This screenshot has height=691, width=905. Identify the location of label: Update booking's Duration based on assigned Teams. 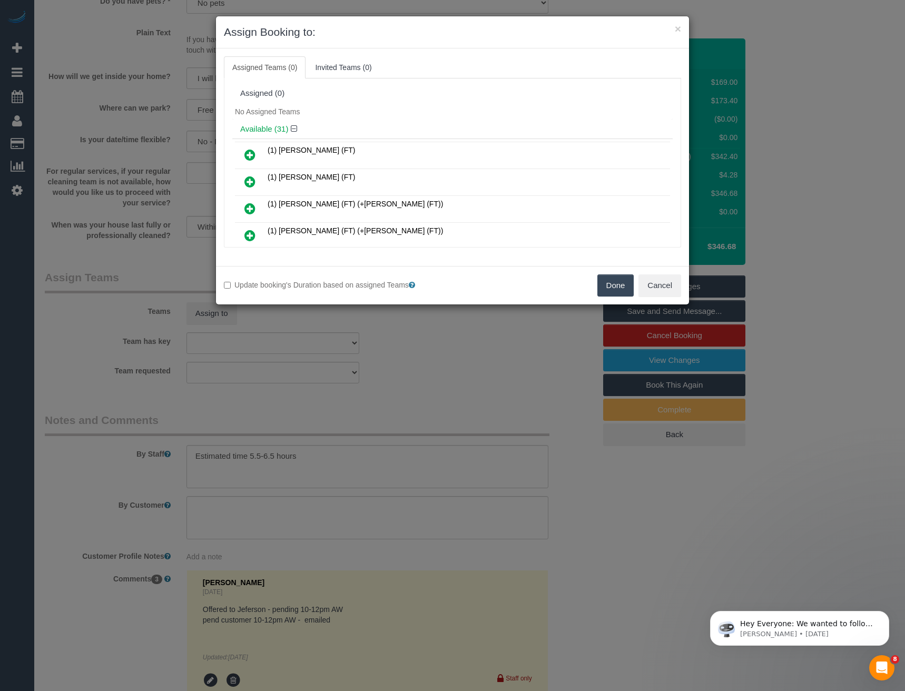
(334, 285).